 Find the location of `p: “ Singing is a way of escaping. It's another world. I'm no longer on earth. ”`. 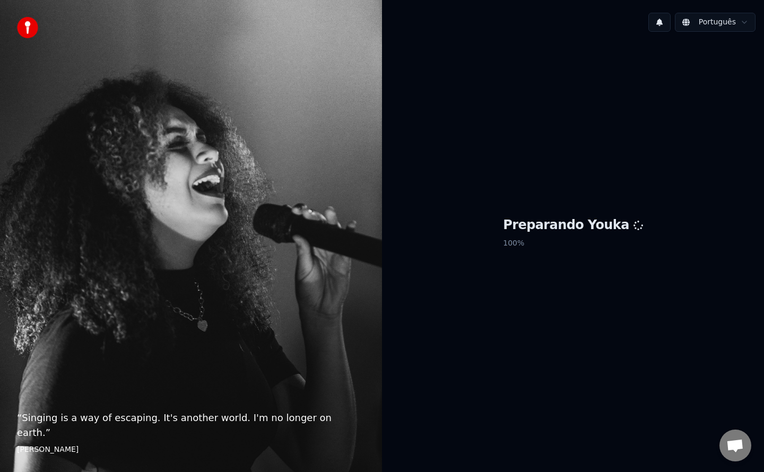

p: “ Singing is a way of escaping. It's another world. I'm no longer on earth. ” is located at coordinates (191, 426).